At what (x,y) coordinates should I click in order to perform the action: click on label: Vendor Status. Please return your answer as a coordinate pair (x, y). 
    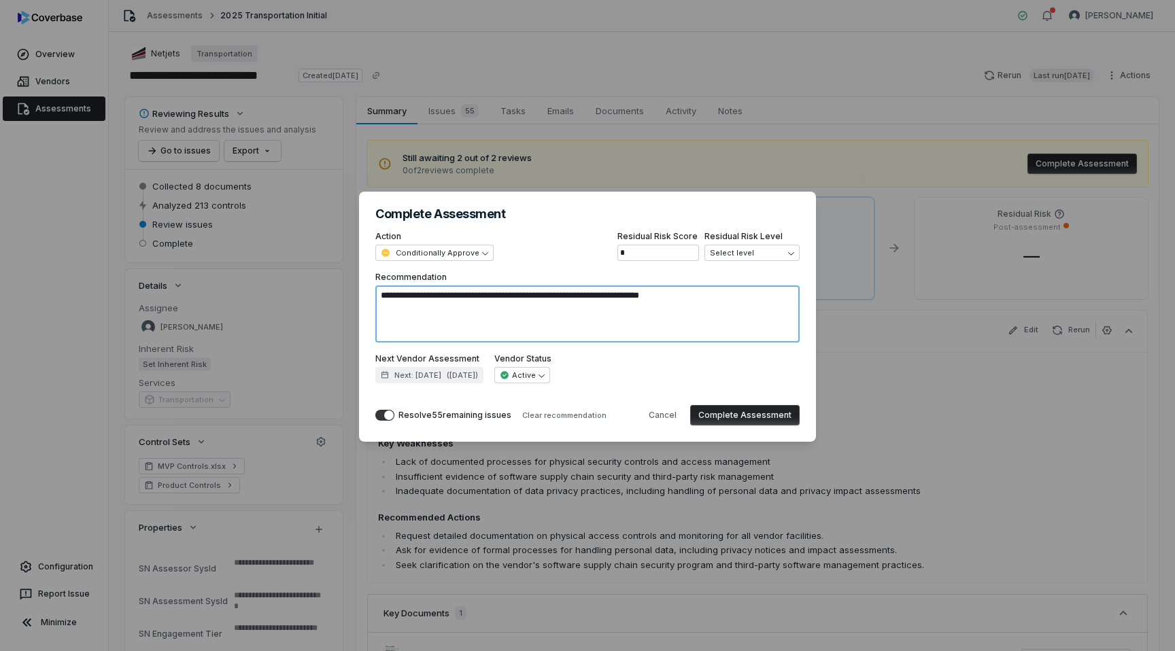
    Looking at the image, I should click on (523, 359).